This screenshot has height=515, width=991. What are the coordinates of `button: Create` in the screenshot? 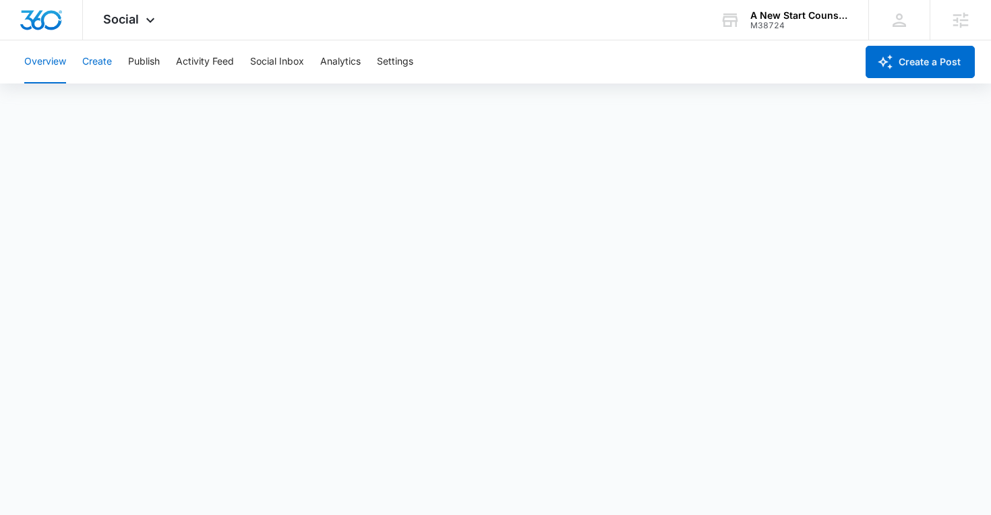 It's located at (97, 62).